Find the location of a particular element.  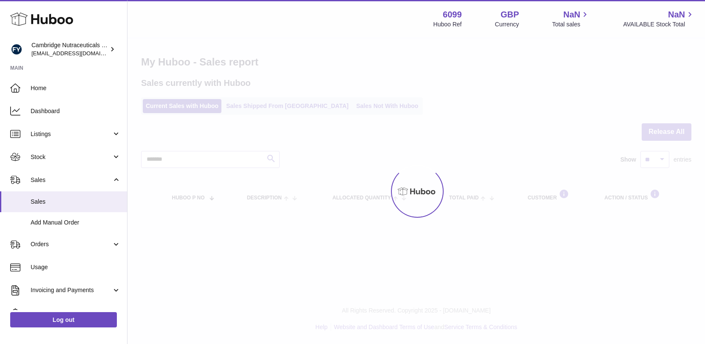

span: Add Manual Order is located at coordinates (76, 222).